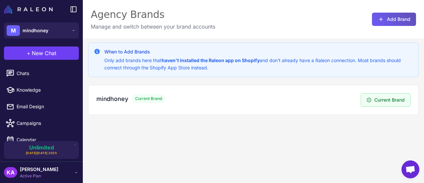 The height and width of the screenshot is (183, 424). Describe the element at coordinates (41, 123) in the screenshot. I see `a: Campaigns` at that location.